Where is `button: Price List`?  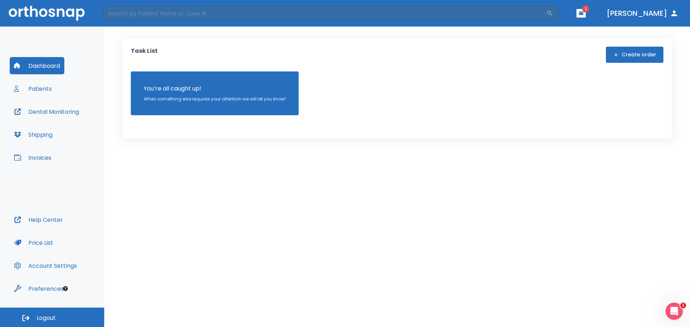 button: Price List is located at coordinates (33, 243).